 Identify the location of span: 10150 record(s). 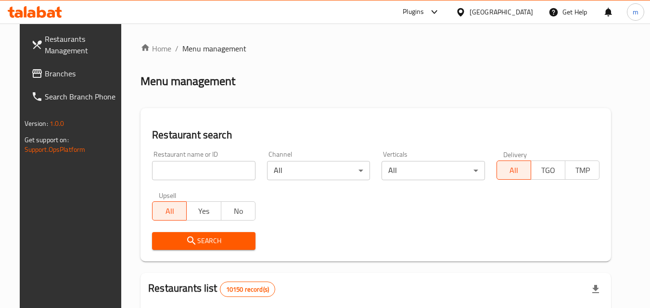
(247, 290).